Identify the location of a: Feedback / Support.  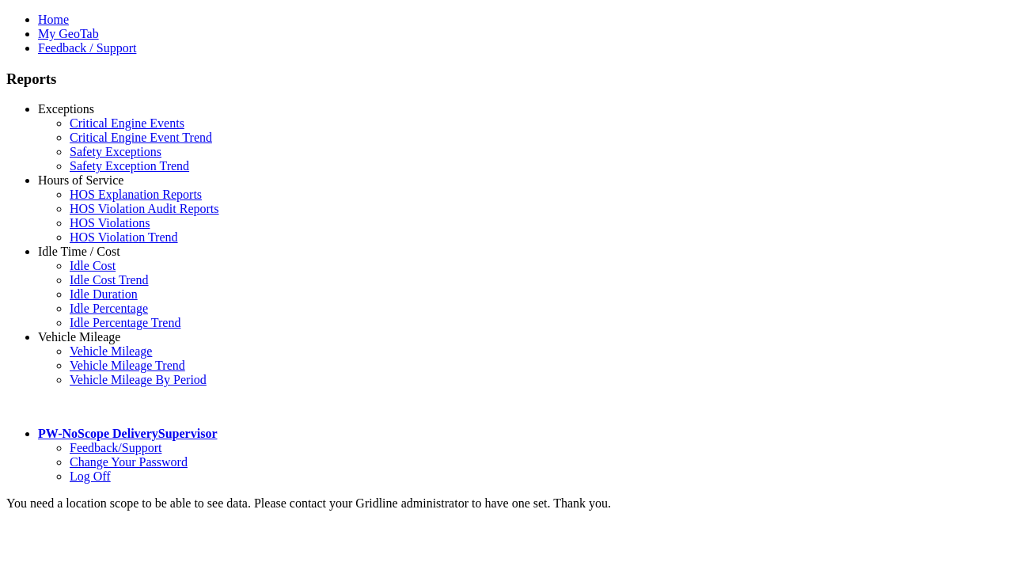
(87, 47).